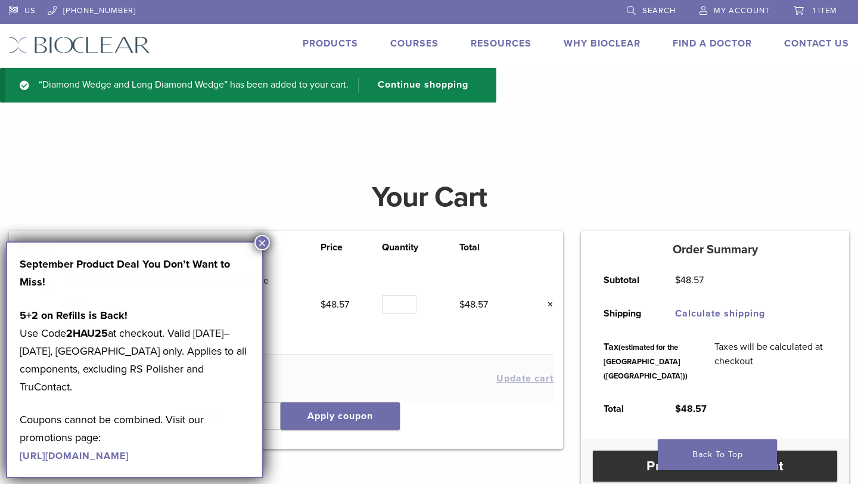 This screenshot has height=484, width=858. Describe the element at coordinates (87, 333) in the screenshot. I see `strong: 2HAU25` at that location.